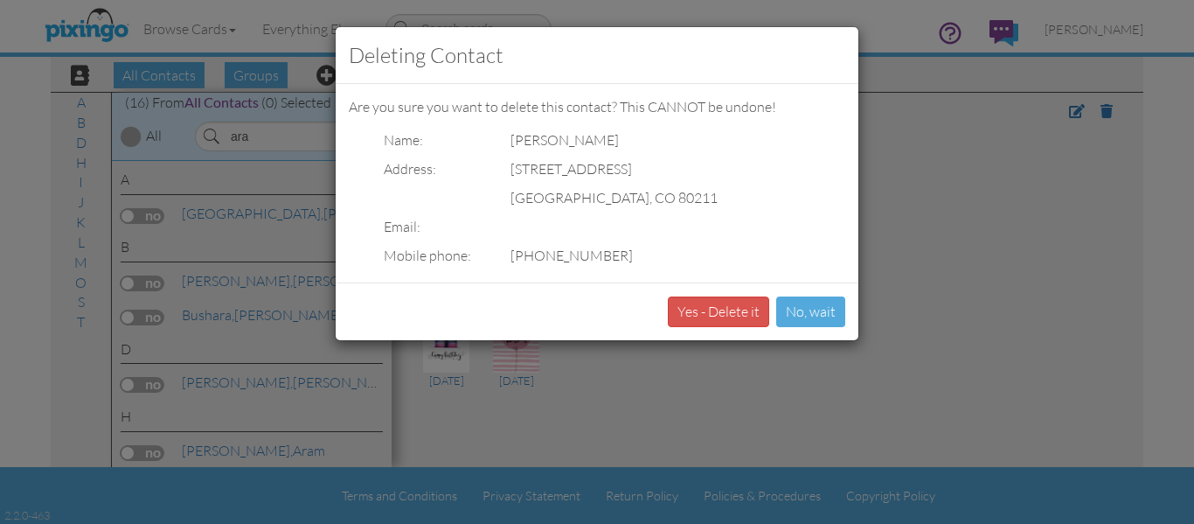 The image size is (1194, 524). What do you see at coordinates (718, 311) in the screenshot?
I see `button: Yes - Delete it` at bounding box center [718, 311].